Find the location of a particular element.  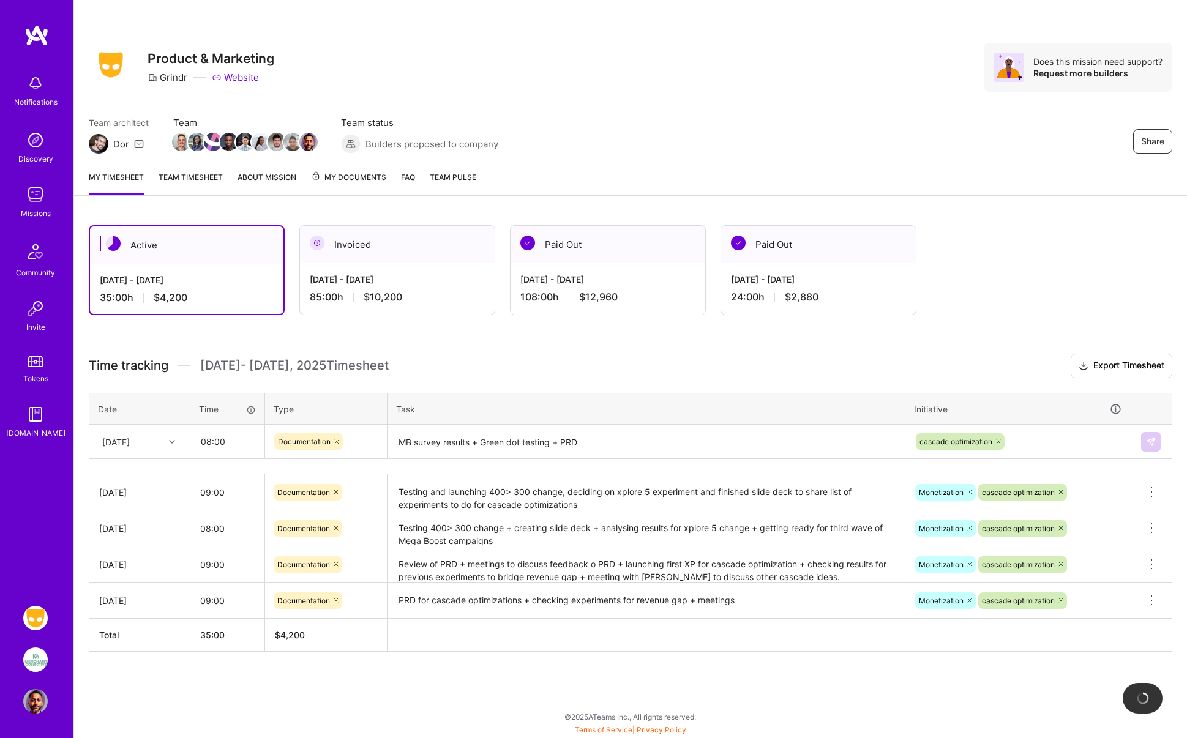

i: icon Download is located at coordinates (1083, 366).